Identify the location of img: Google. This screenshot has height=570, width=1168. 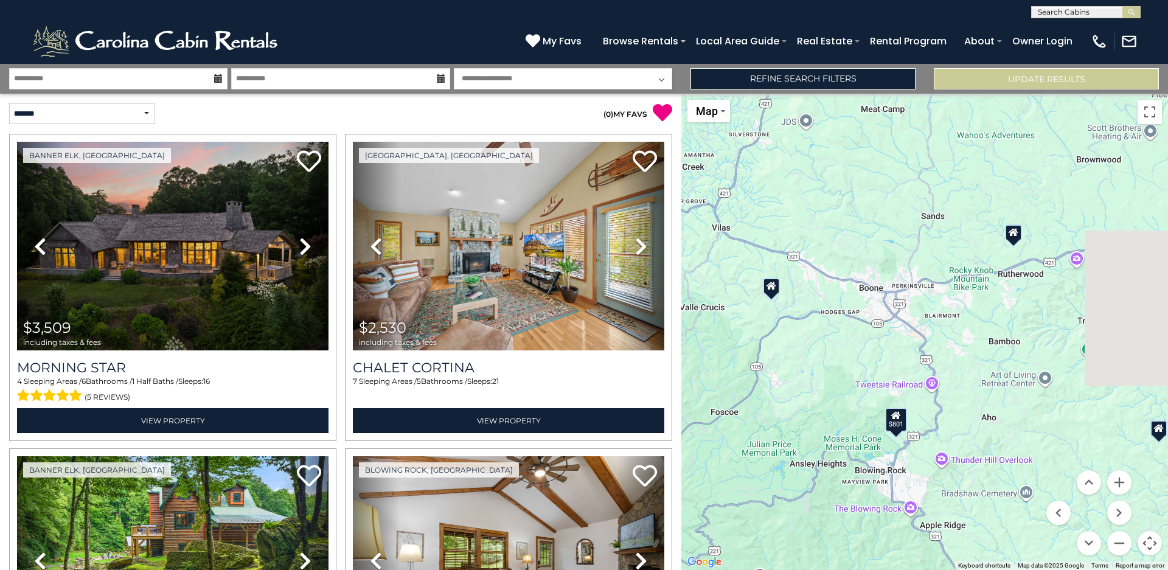
(705, 562).